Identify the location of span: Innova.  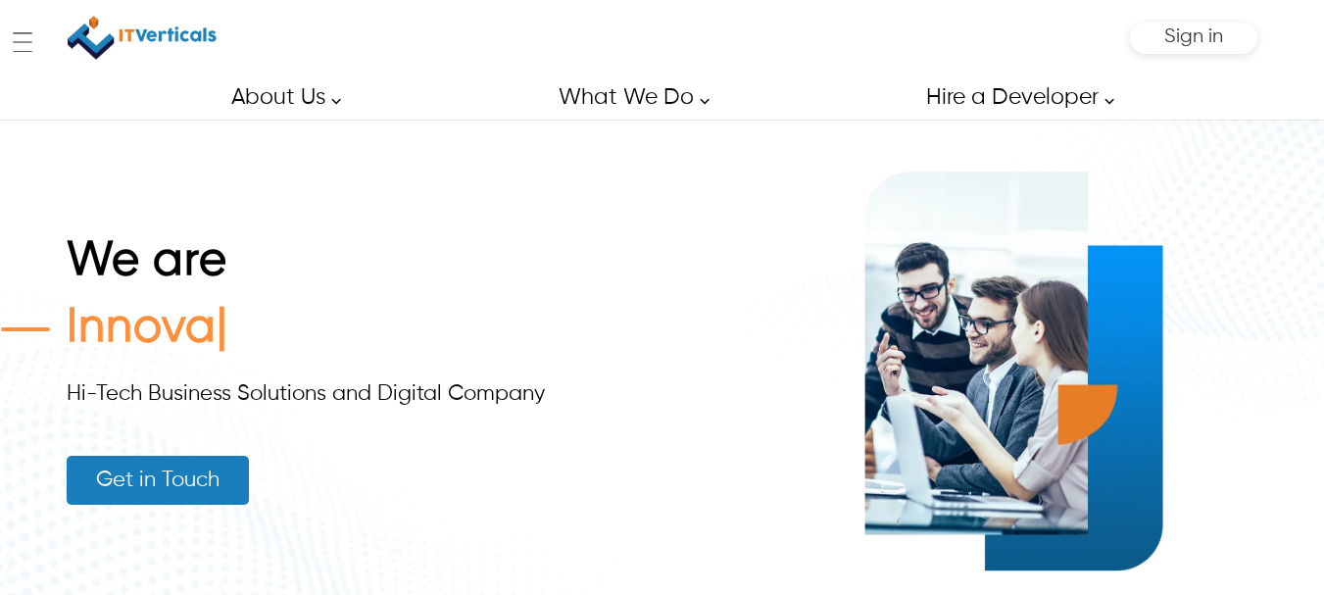
(141, 328).